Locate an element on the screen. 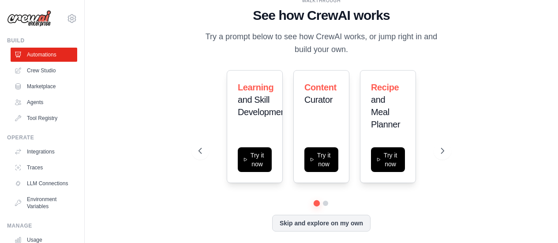  a: LLM Connections is located at coordinates (44, 183).